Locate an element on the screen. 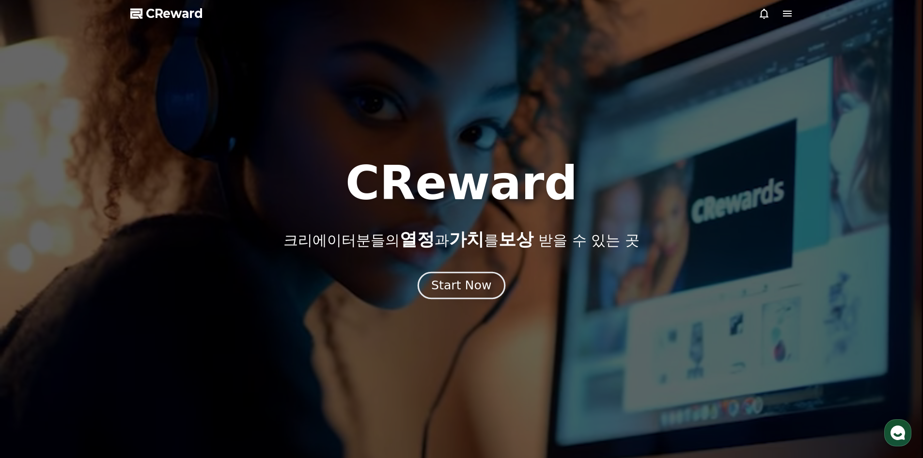 The height and width of the screenshot is (458, 923). span: 보상 is located at coordinates (516, 239).